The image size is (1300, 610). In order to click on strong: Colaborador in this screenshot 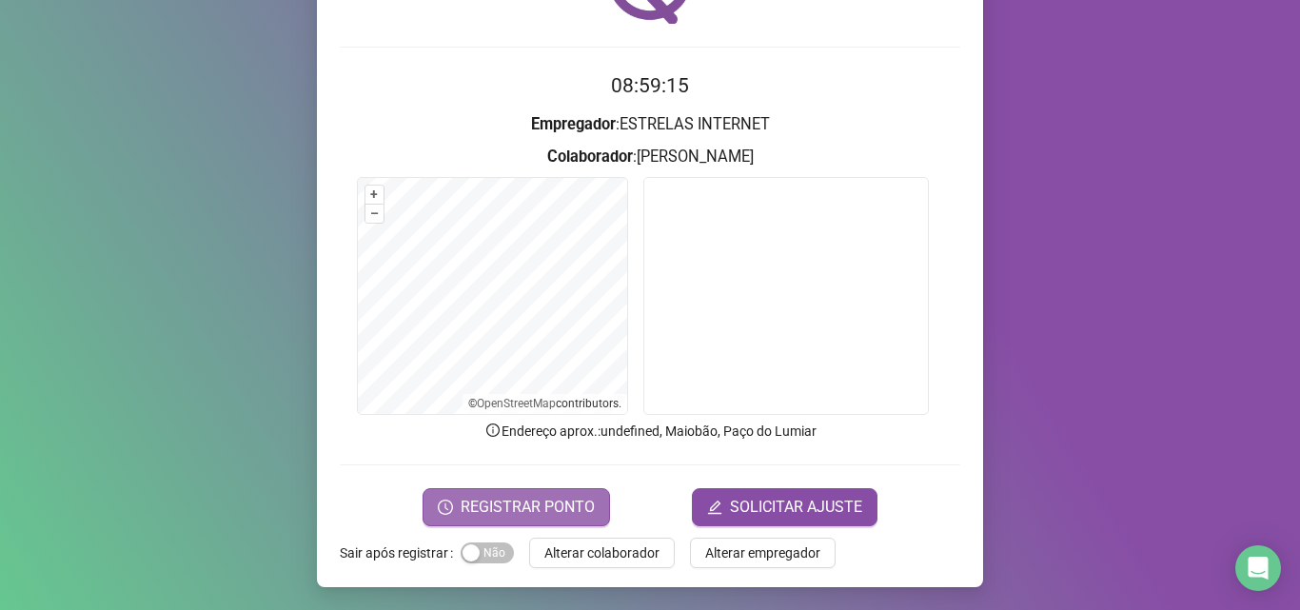, I will do `click(590, 156)`.